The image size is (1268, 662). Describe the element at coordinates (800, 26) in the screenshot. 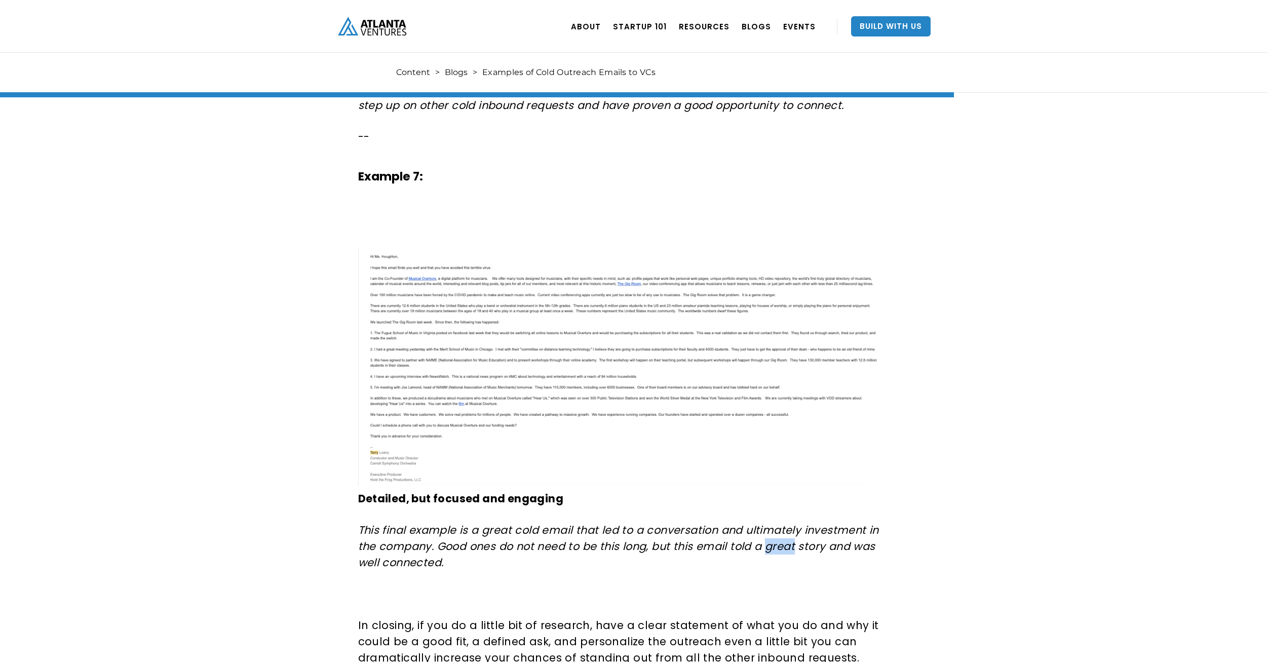

I see `a: EVENTS` at that location.